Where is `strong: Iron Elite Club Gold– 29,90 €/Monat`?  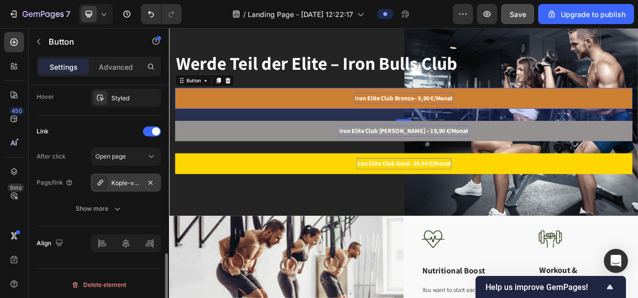
strong: Iron Elite Club Gold– 29,90 €/Monat is located at coordinates (301, 173).